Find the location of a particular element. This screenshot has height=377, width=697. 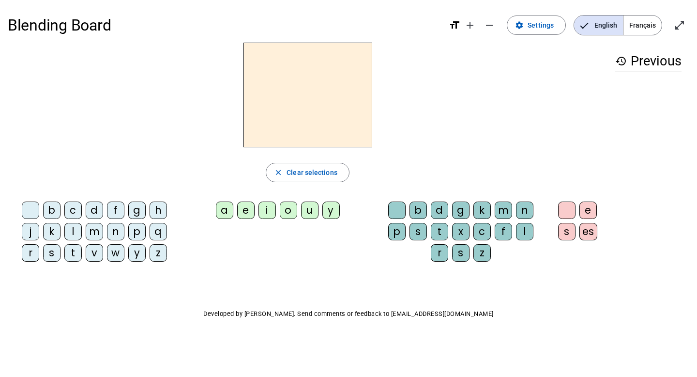

div: es is located at coordinates (588, 231).